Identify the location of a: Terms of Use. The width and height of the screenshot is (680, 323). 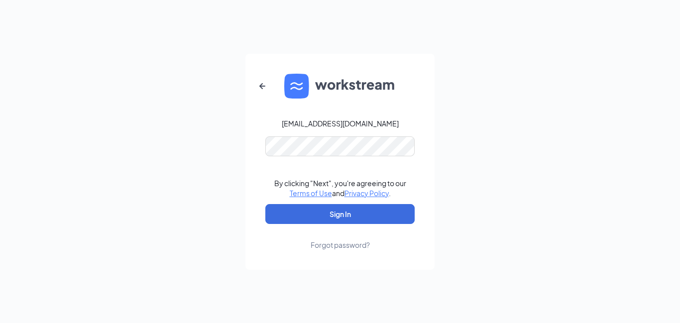
(311, 193).